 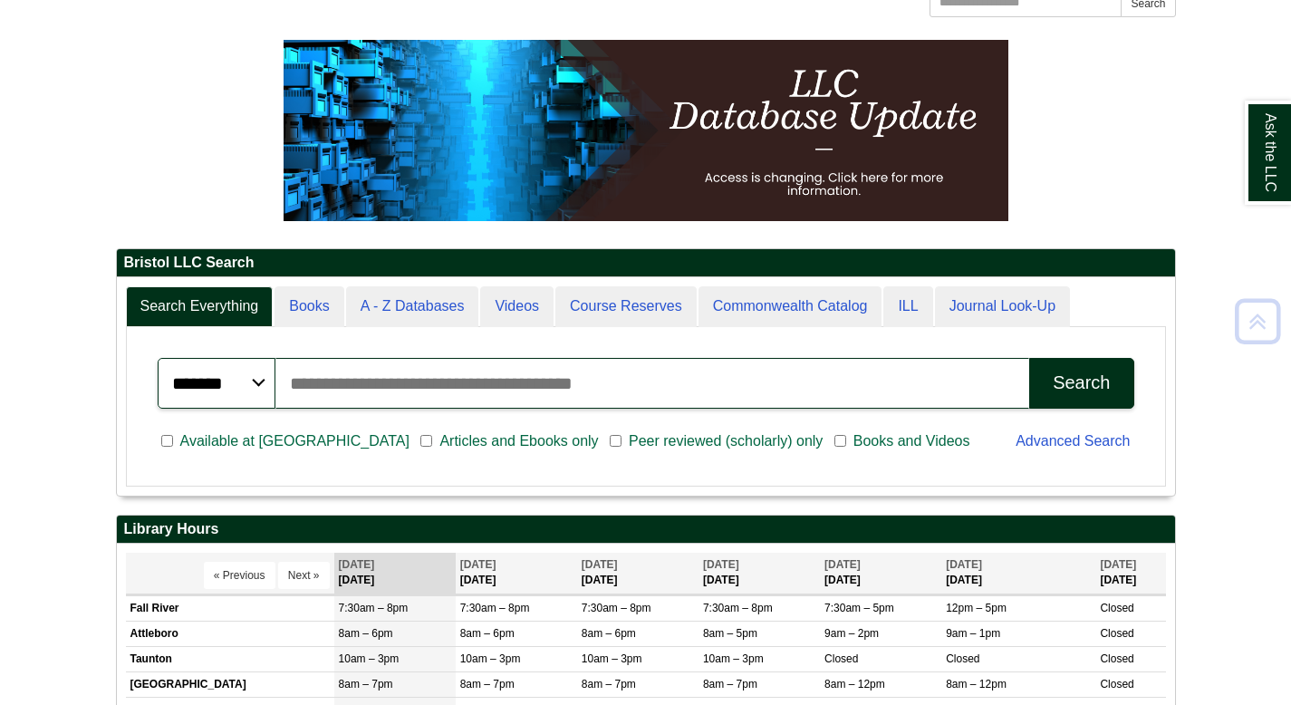 I want to click on img: HTML tutorial, so click(x=646, y=130).